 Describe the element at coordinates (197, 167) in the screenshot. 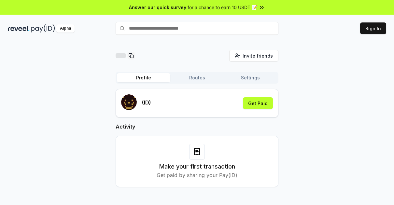

I see `h3: Make your first transaction` at that location.